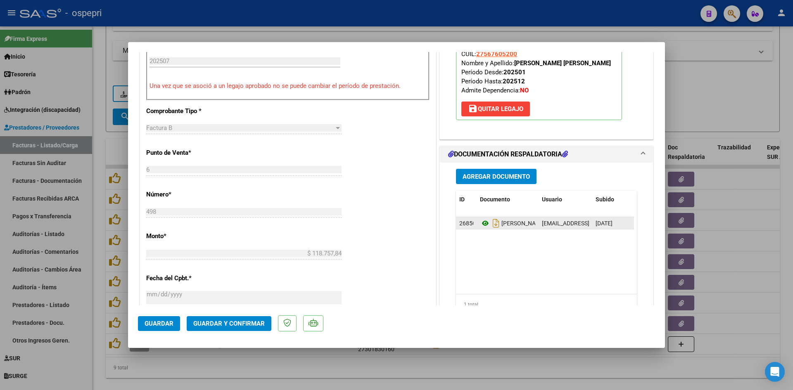 Image resolution: width=793 pixels, height=390 pixels. I want to click on span: Agregar Documento, so click(496, 177).